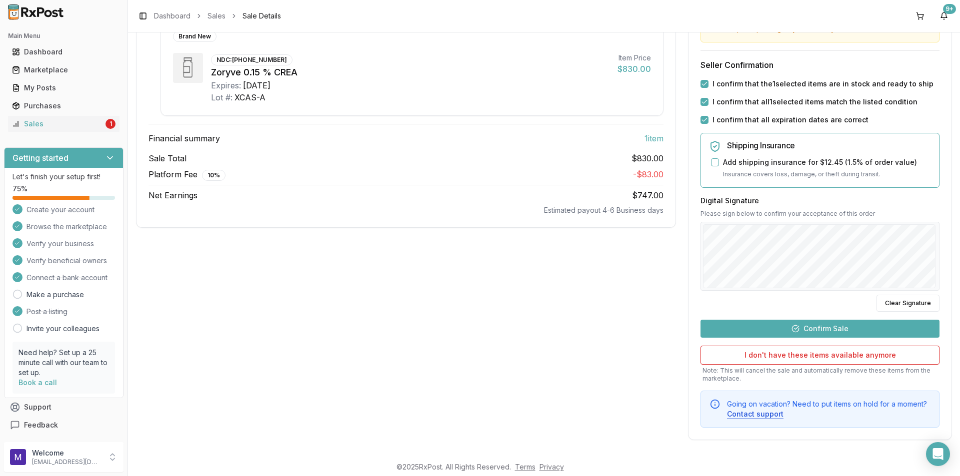  Describe the element at coordinates (654, 138) in the screenshot. I see `span: 1 item` at that location.